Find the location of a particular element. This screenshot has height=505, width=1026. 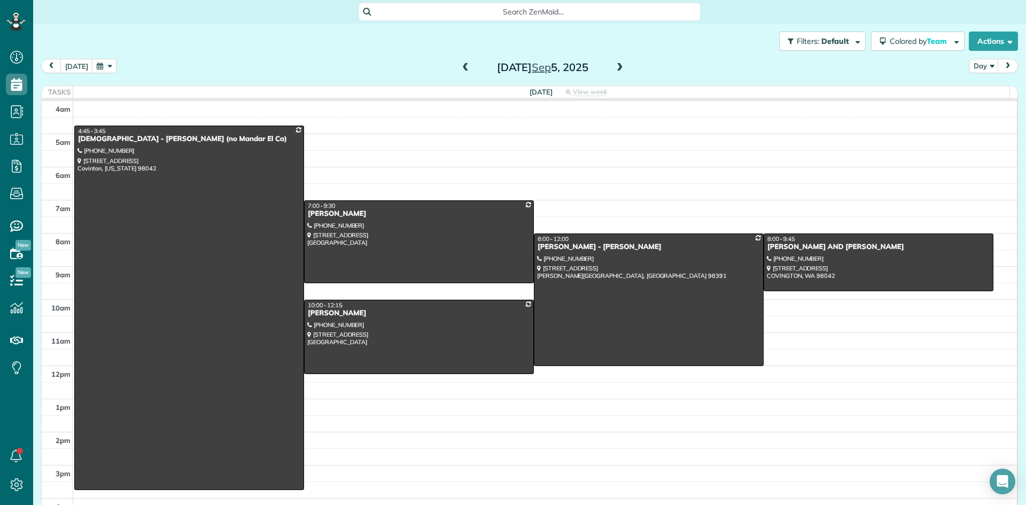

span: 4:45 - 3:45 is located at coordinates (92, 131).